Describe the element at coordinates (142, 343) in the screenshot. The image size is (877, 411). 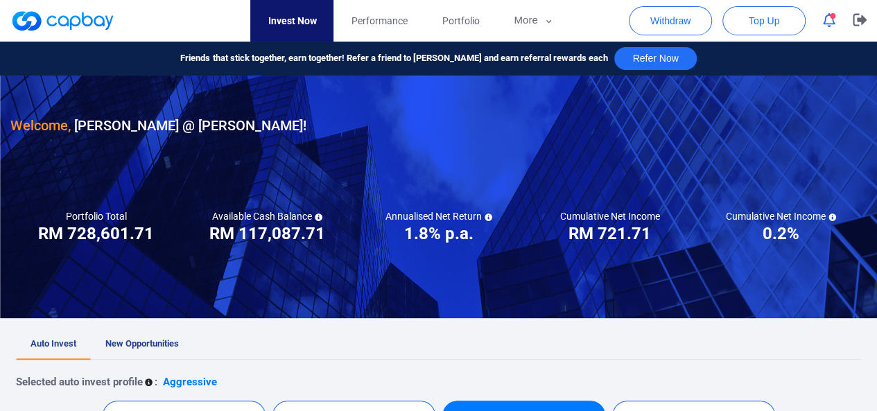
I see `span: New Opportunities` at that location.